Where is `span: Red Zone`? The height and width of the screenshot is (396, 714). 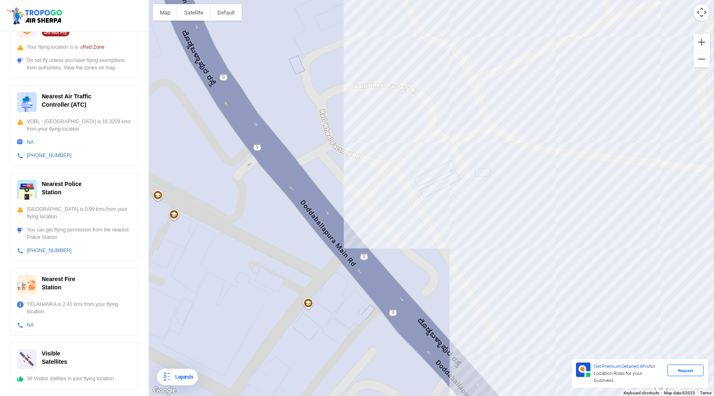 span: Red Zone is located at coordinates (93, 47).